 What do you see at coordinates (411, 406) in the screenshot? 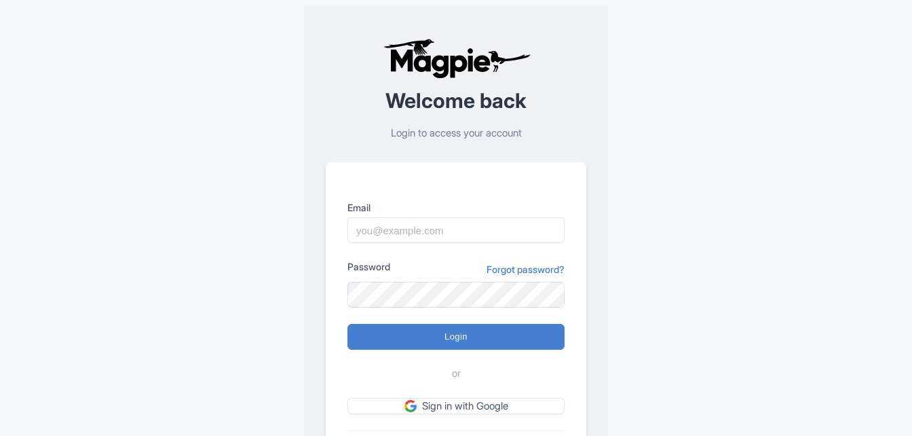
I see `img: google.svg` at bounding box center [411, 406].